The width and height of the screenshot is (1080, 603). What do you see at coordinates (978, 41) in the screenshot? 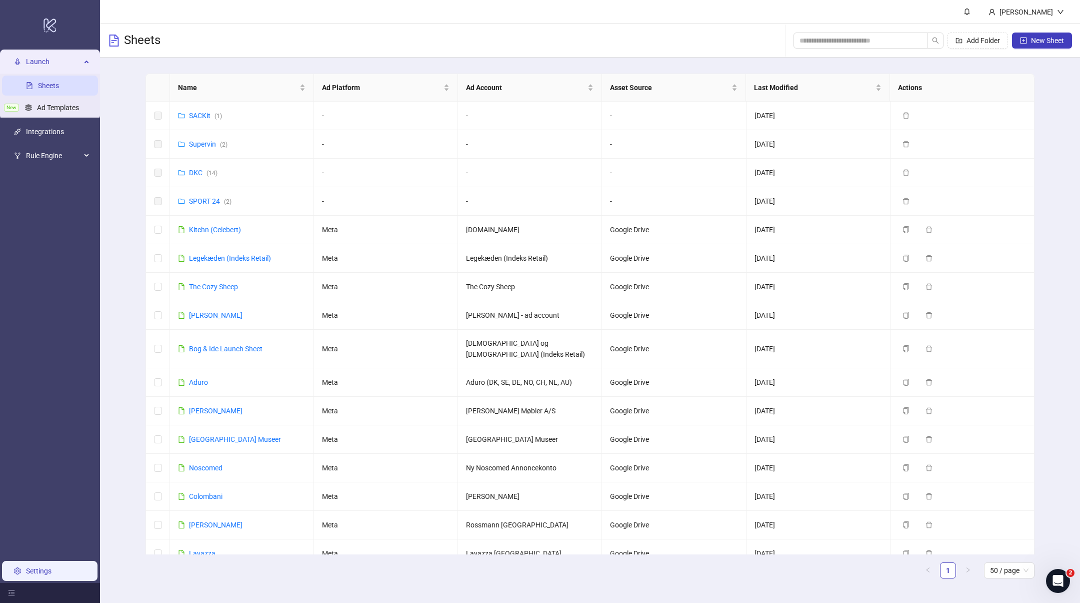
I see `button: Add Folder` at bounding box center [978, 41].